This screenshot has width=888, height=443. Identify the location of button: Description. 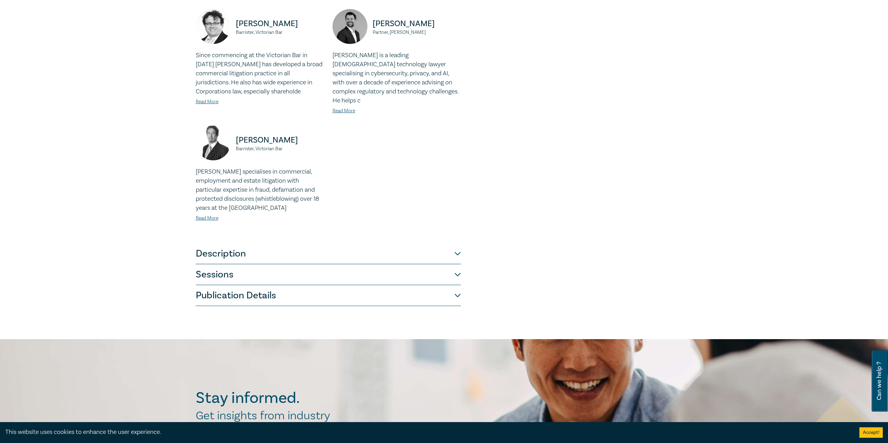
(328, 254).